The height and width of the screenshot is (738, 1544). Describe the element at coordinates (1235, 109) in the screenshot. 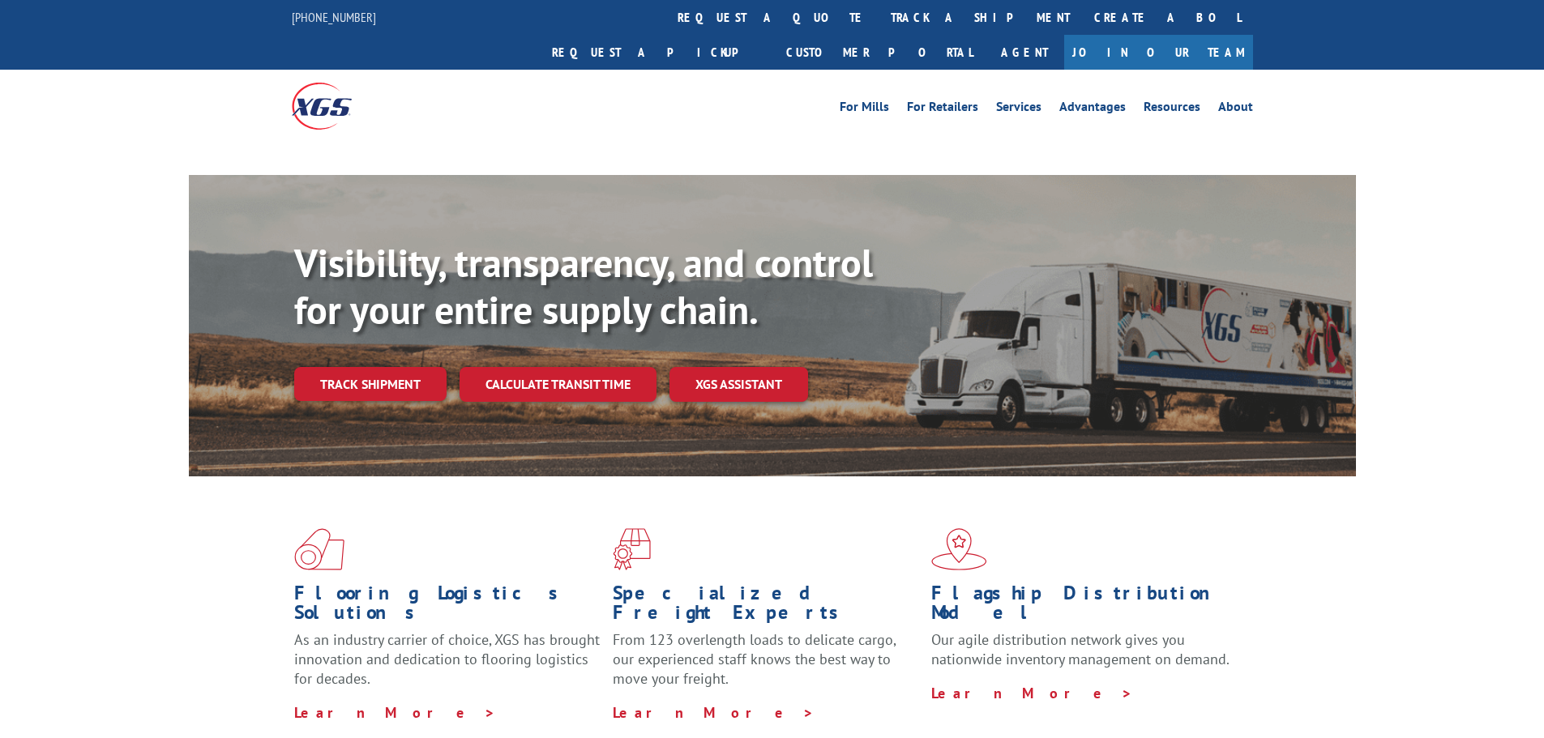

I see `a: About` at that location.